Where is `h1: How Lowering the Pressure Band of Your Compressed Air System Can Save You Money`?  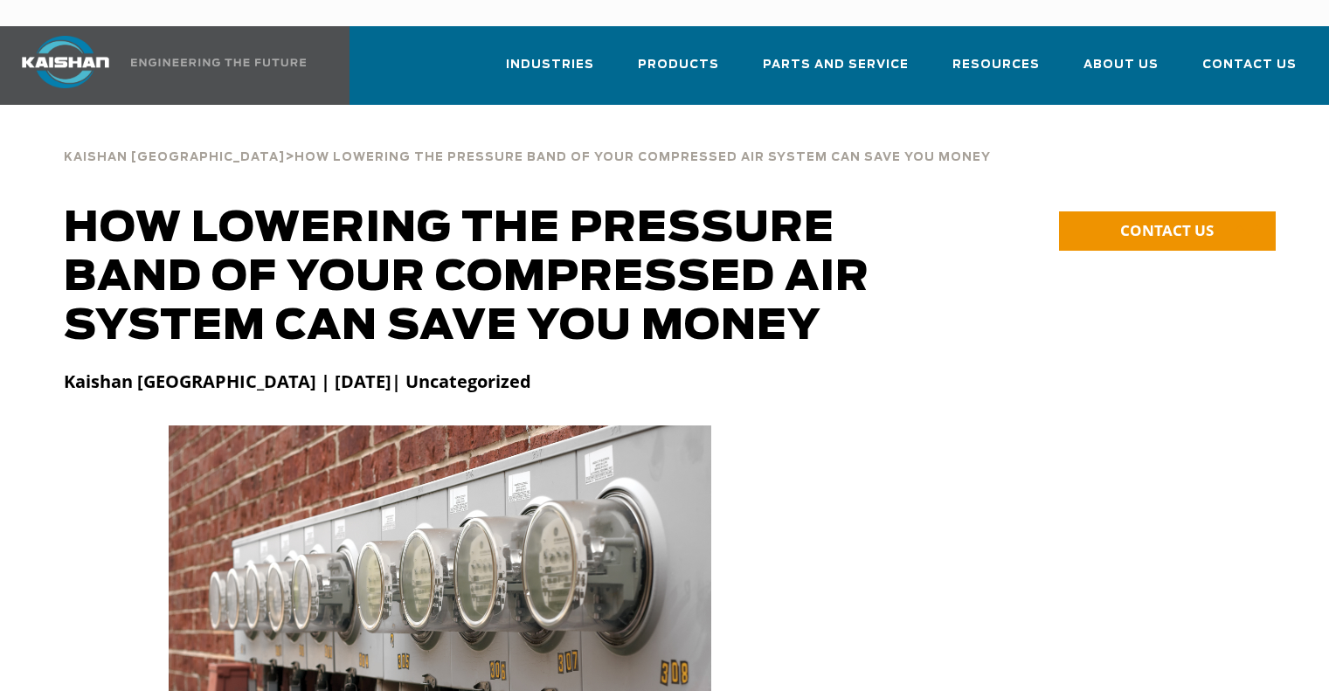
h1: How Lowering the Pressure Band of Your Compressed Air System Can Save You Money is located at coordinates (512, 278).